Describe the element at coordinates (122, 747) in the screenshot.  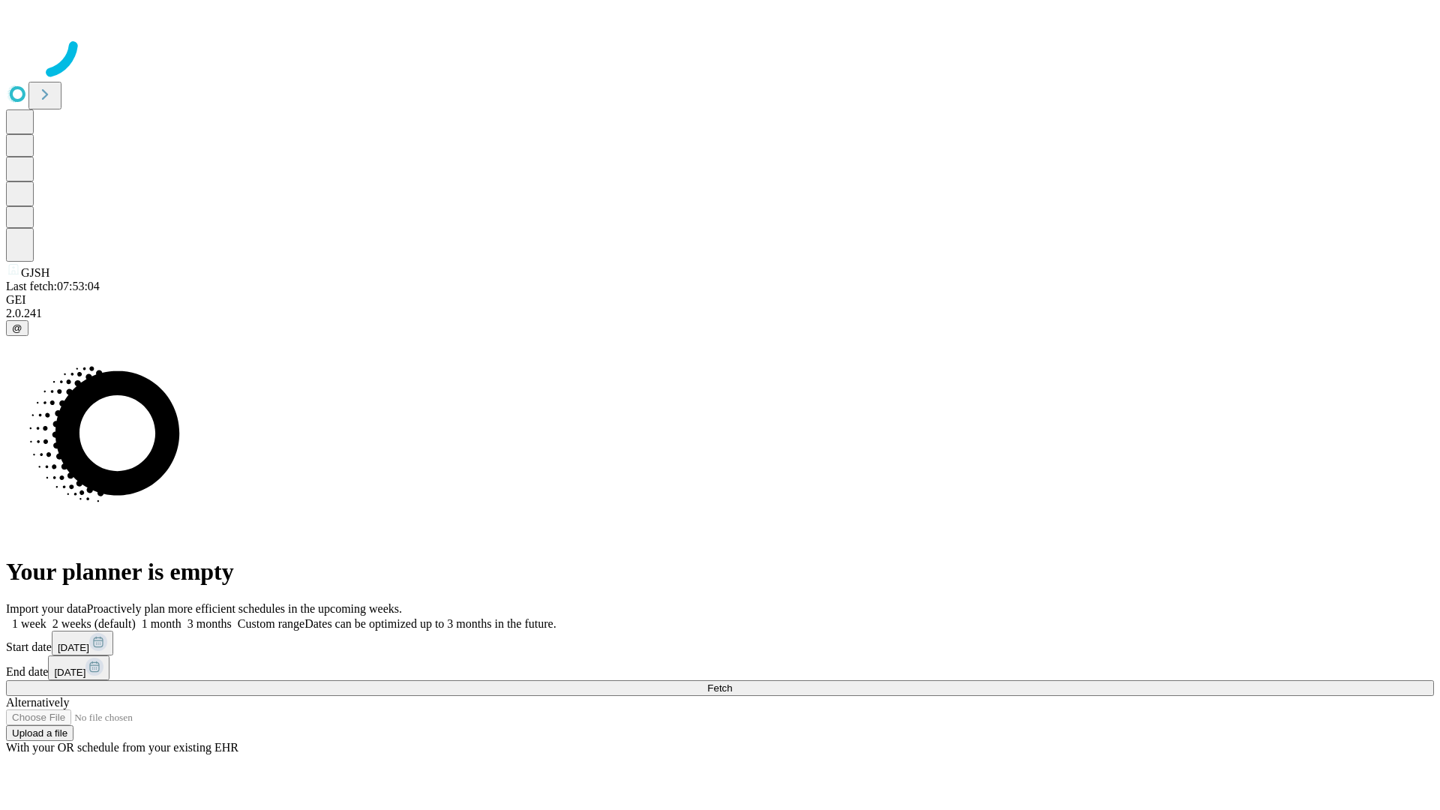
I see `span: With your OR schedule from your existing EHR` at that location.